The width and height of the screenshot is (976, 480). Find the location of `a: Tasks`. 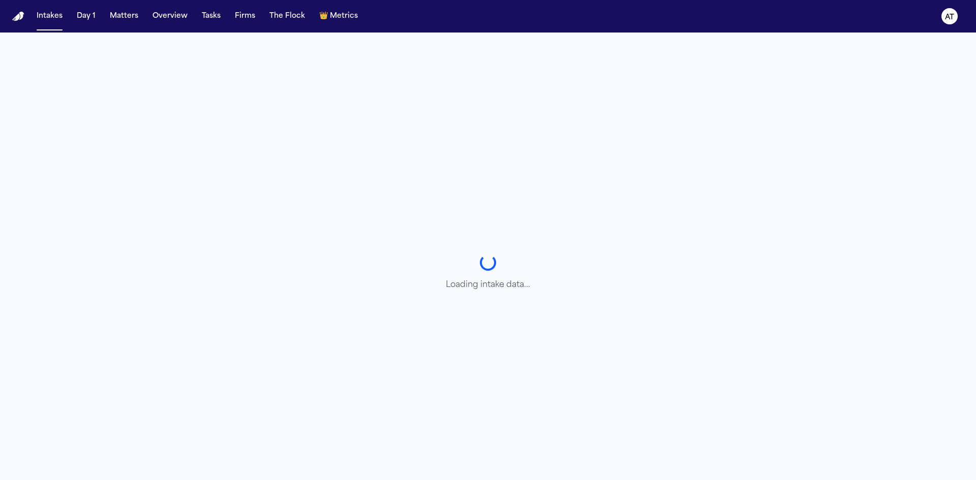

a: Tasks is located at coordinates (211, 16).